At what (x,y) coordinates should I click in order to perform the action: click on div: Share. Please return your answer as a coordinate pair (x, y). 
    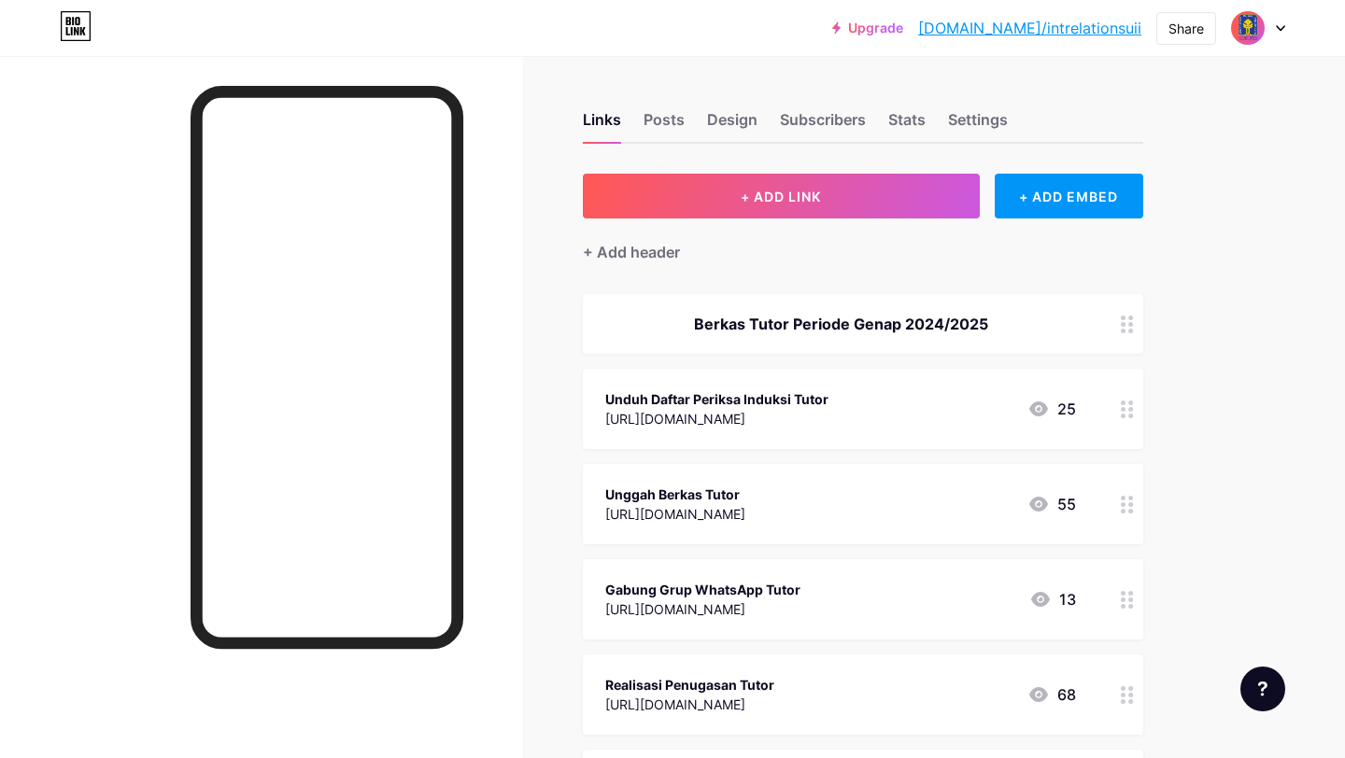
    Looking at the image, I should click on (1186, 28).